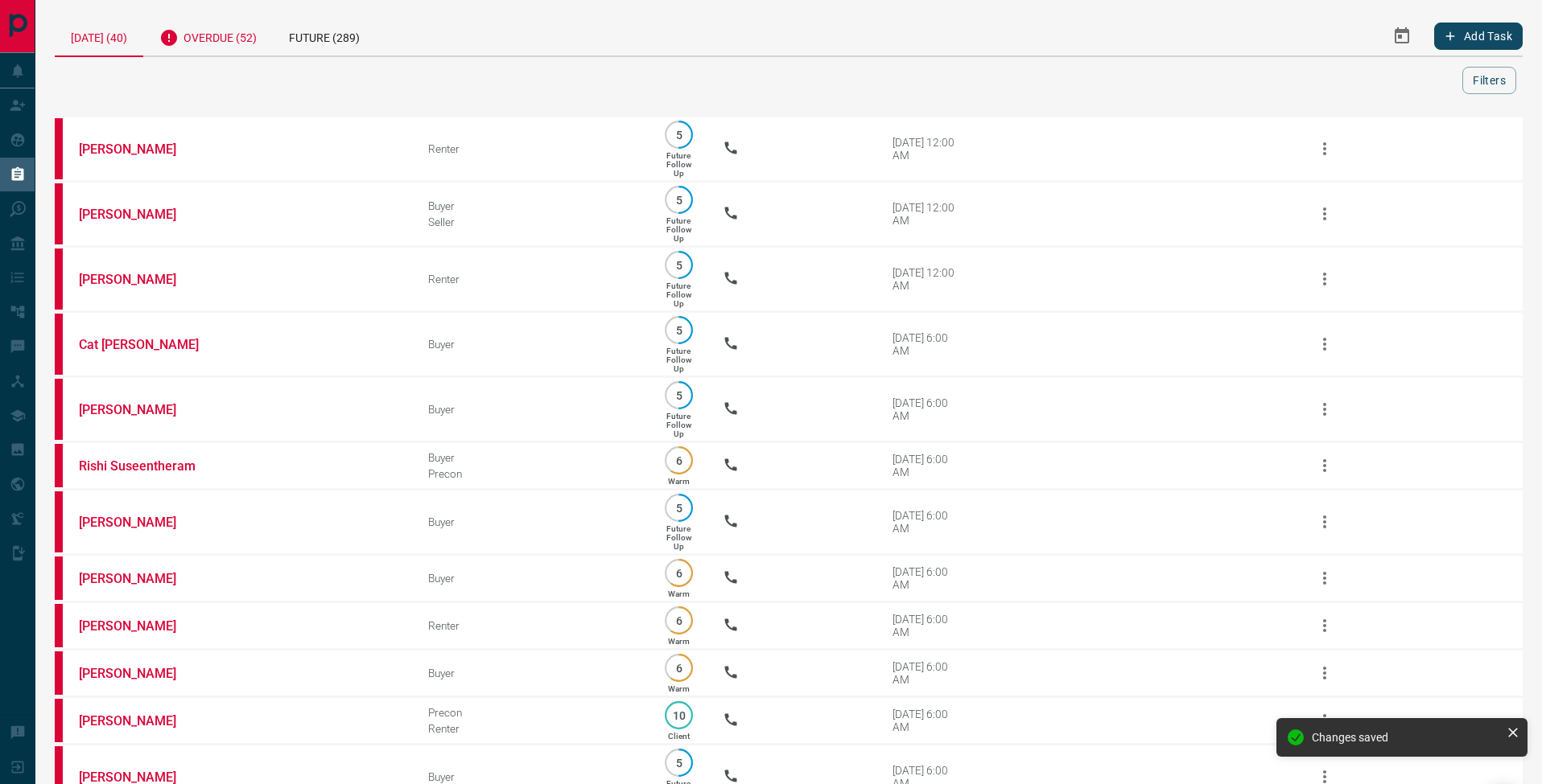 Image resolution: width=1542 pixels, height=784 pixels. What do you see at coordinates (678, 736) in the screenshot?
I see `p: Client` at bounding box center [678, 736].